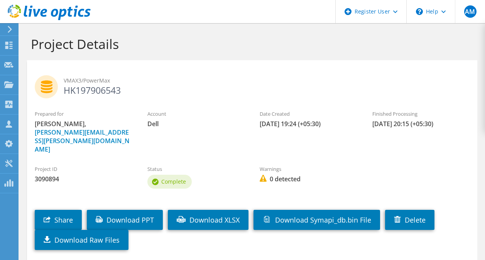 The width and height of the screenshot is (485, 260). I want to click on svg: \n, so click(420, 12).